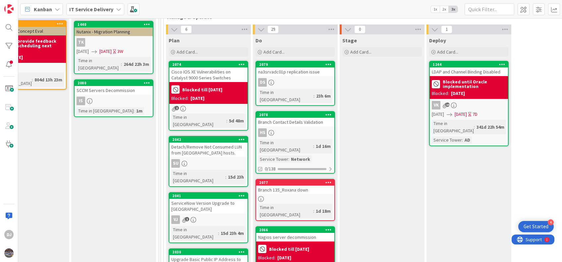 The height and width of the screenshot is (262, 562). What do you see at coordinates (475, 114) in the screenshot?
I see `div: 7D` at bounding box center [475, 114].